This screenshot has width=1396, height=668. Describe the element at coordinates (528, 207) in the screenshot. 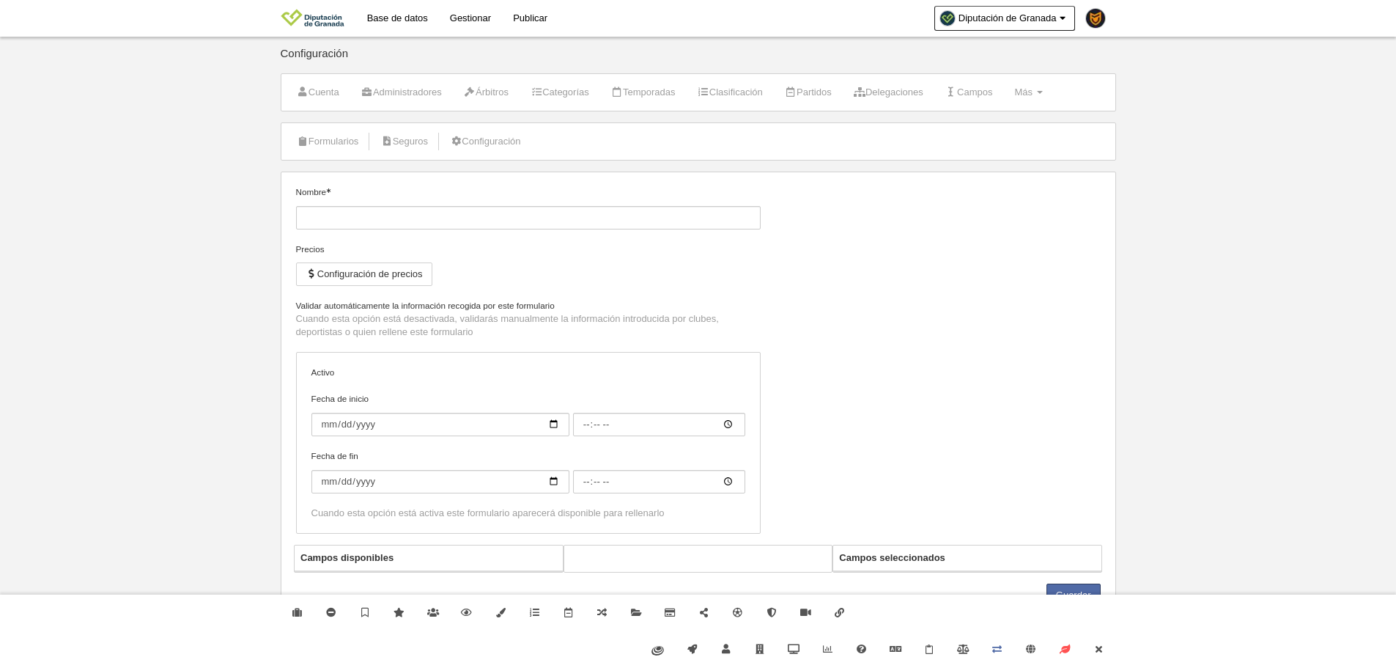

I see `label: Nombre` at that location.